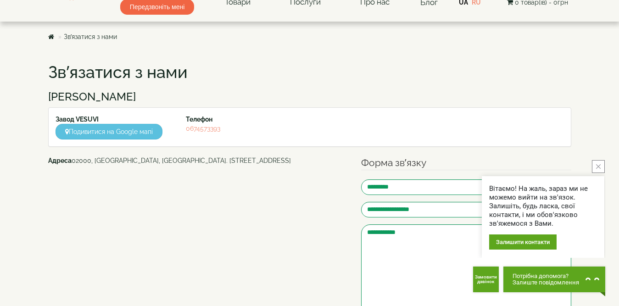  I want to click on a: 0674573393, so click(203, 128).